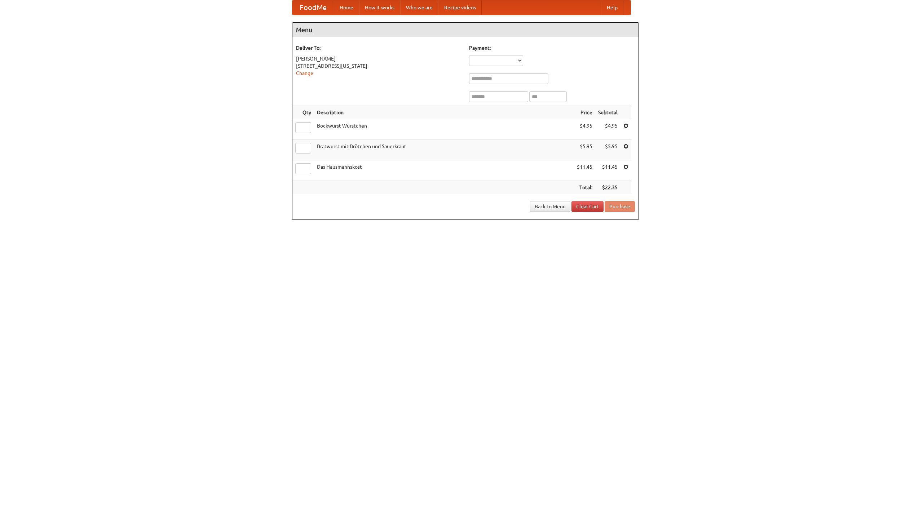  I want to click on a: Recipe videos, so click(460, 8).